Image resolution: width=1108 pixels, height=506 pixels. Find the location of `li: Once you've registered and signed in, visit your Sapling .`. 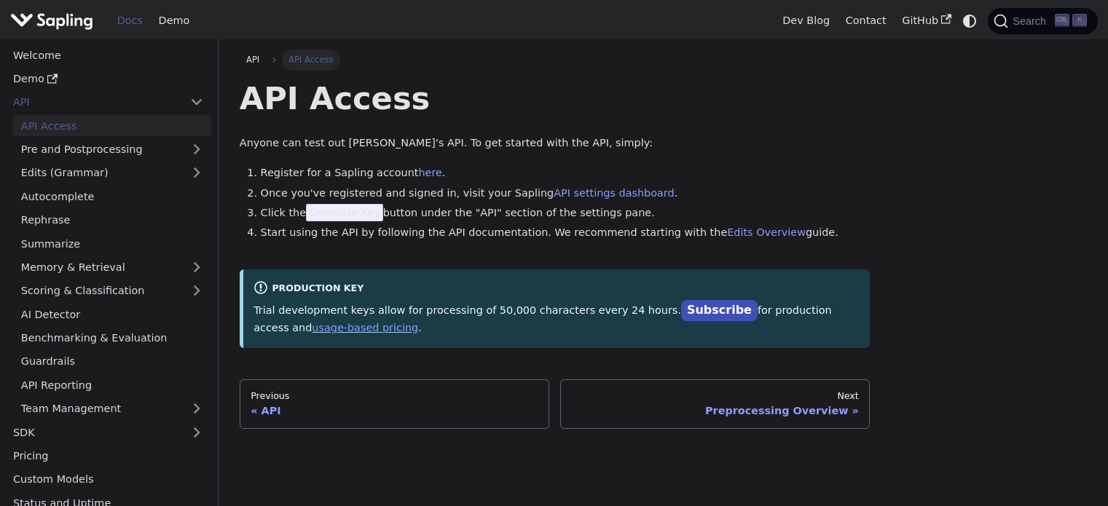

li: Once you've registered and signed in, visit your Sapling . is located at coordinates (565, 194).